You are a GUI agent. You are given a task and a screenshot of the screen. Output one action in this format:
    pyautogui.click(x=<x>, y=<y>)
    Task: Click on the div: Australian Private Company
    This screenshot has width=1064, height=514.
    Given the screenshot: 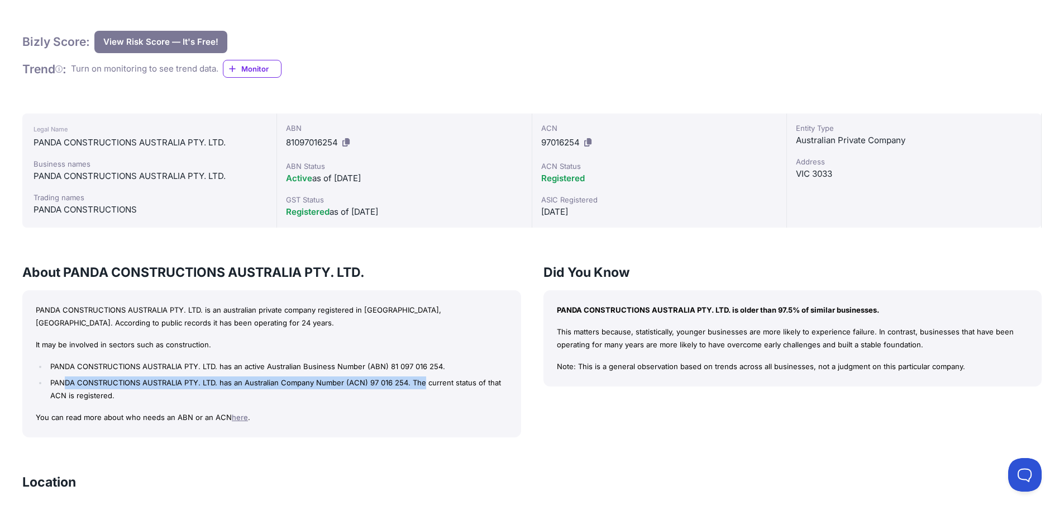 What is the action you would take?
    pyautogui.click(x=914, y=140)
    